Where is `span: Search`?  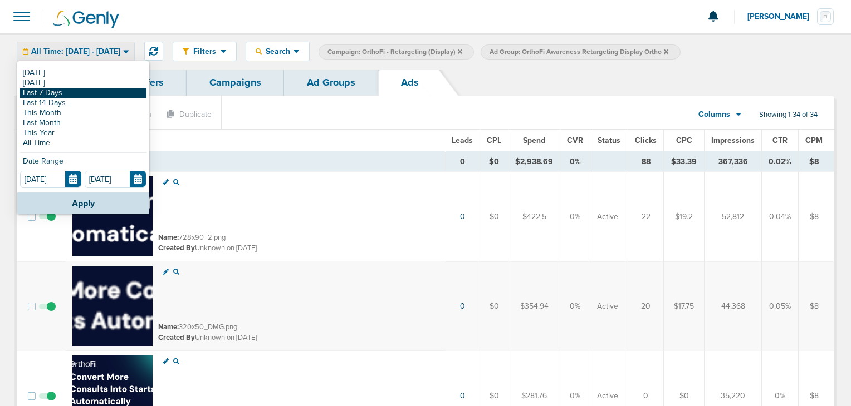
span: Search is located at coordinates (277, 51).